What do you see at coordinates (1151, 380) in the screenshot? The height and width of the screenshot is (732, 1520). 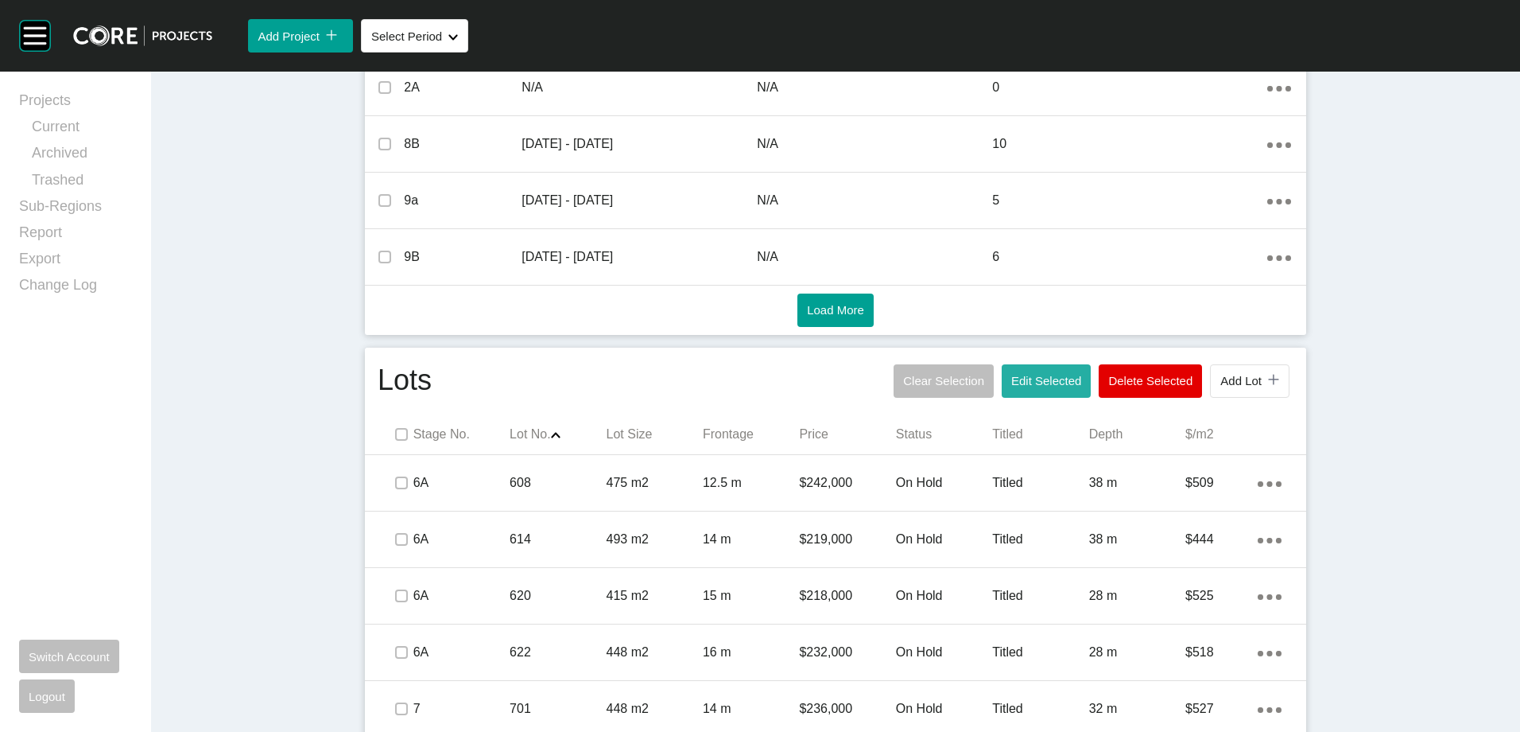 I see `span: Delete Selected` at bounding box center [1151, 380].